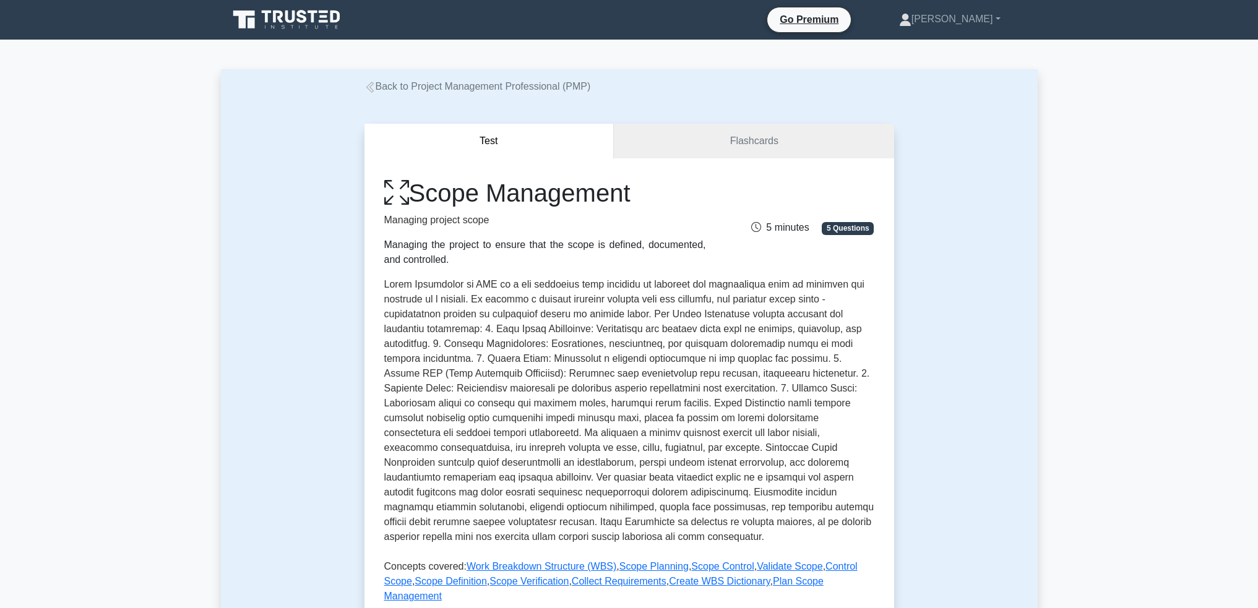 Image resolution: width=1258 pixels, height=608 pixels. I want to click on span: 5 minutes, so click(780, 227).